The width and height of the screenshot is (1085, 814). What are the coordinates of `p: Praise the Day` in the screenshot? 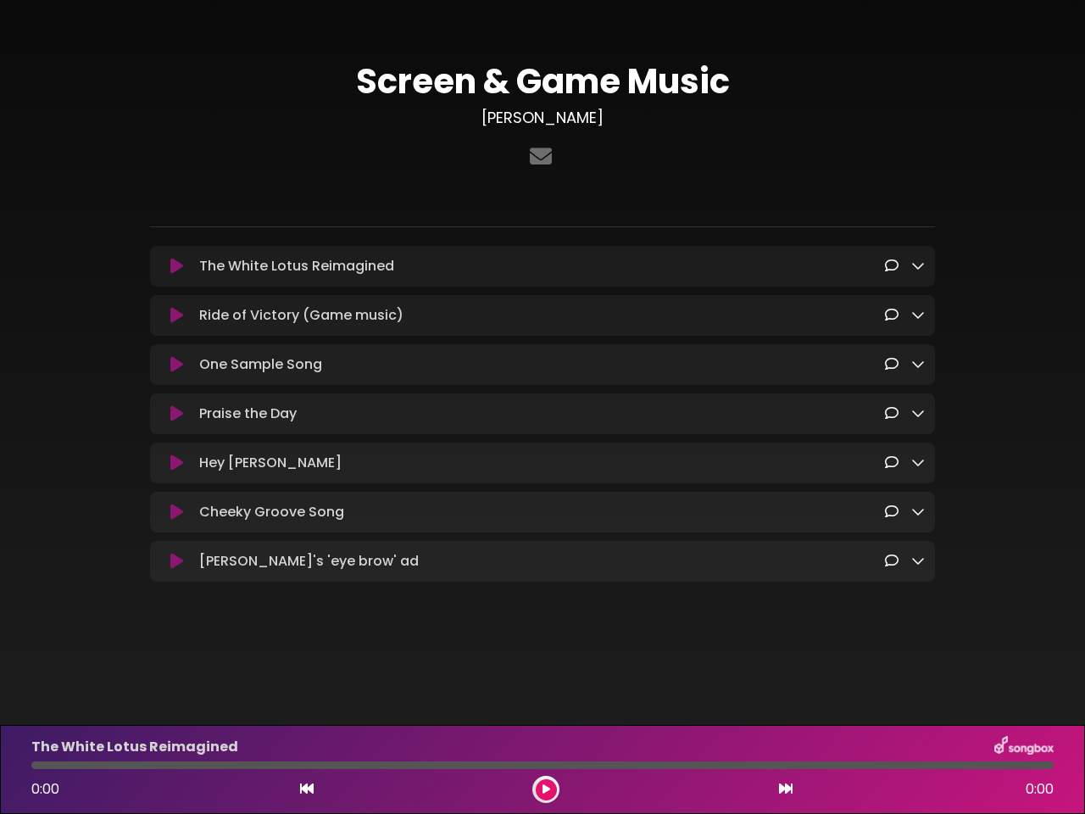 It's located at (248, 414).